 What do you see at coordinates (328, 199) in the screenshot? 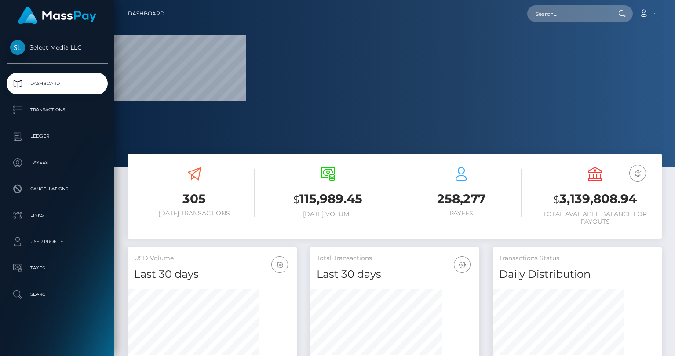
I see `h3: 115,989.45` at bounding box center [328, 199].